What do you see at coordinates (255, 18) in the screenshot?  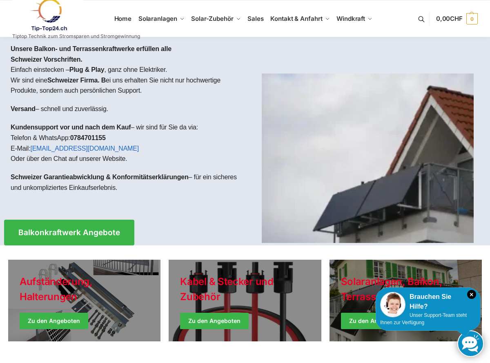 I see `span: Sales` at bounding box center [255, 18].